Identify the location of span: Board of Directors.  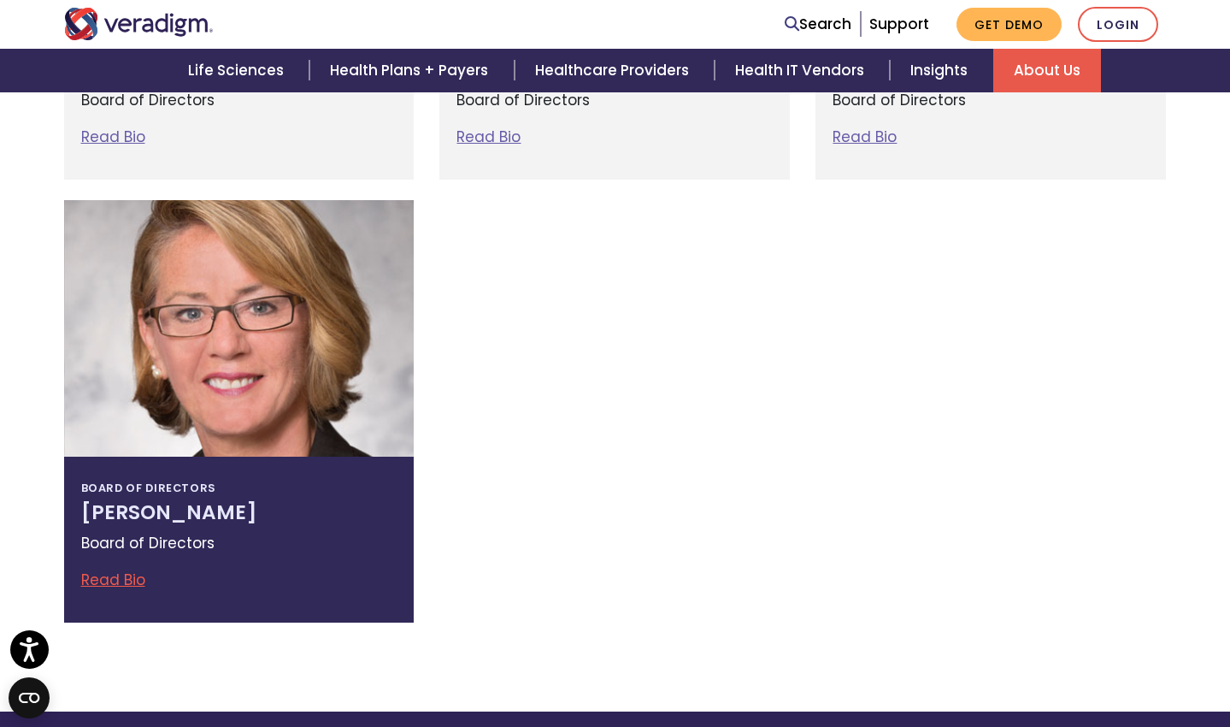
(148, 487).